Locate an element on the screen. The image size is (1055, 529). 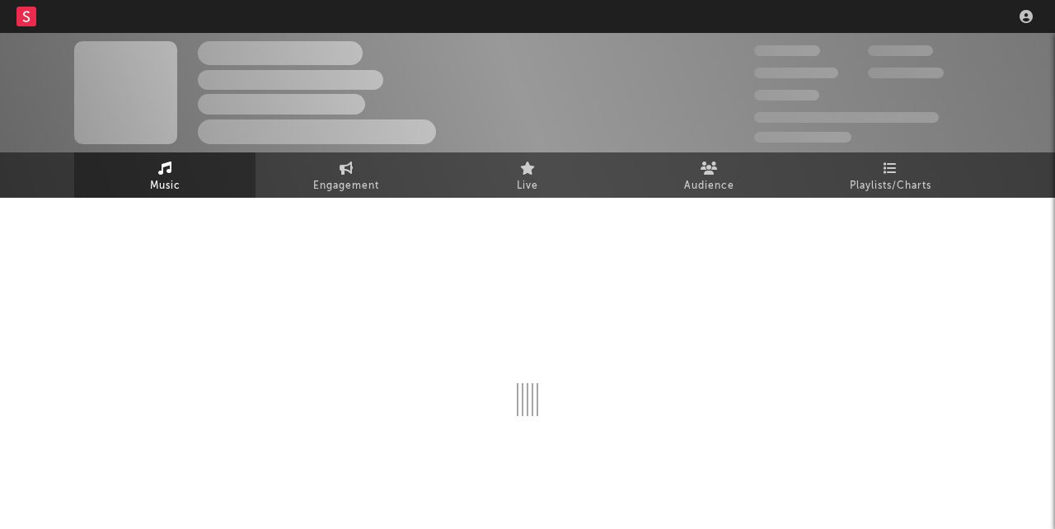
span: Music is located at coordinates (165, 186).